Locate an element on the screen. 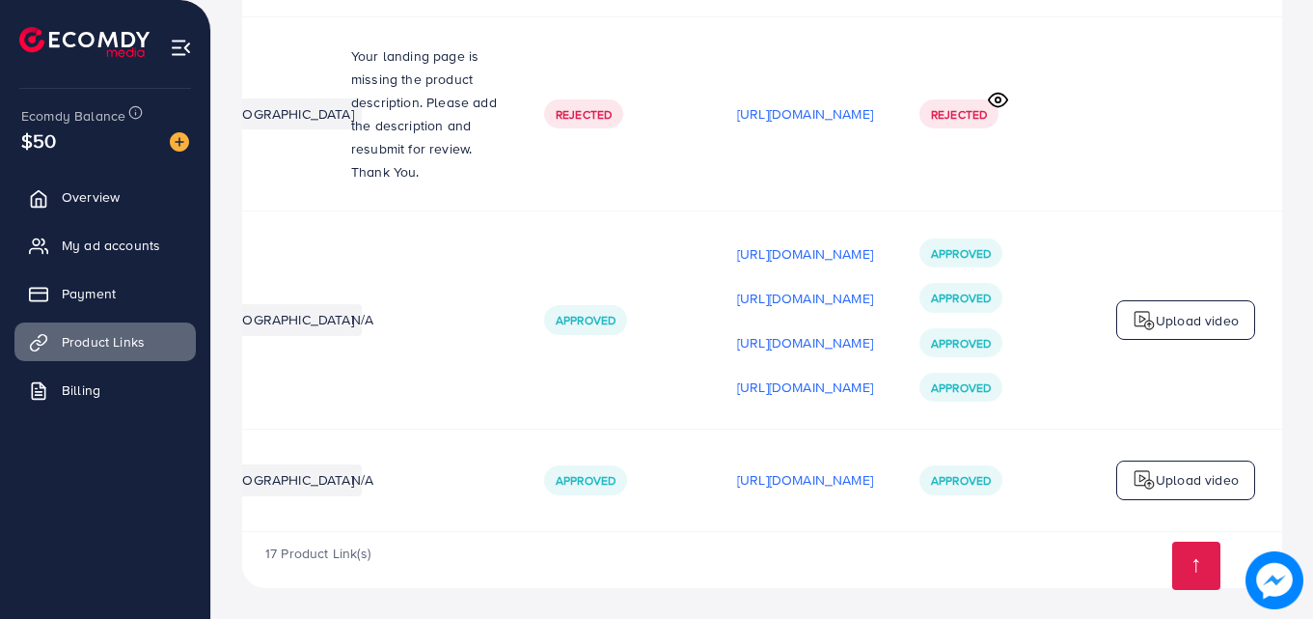 This screenshot has height=619, width=1313. span: Overview is located at coordinates (91, 197).